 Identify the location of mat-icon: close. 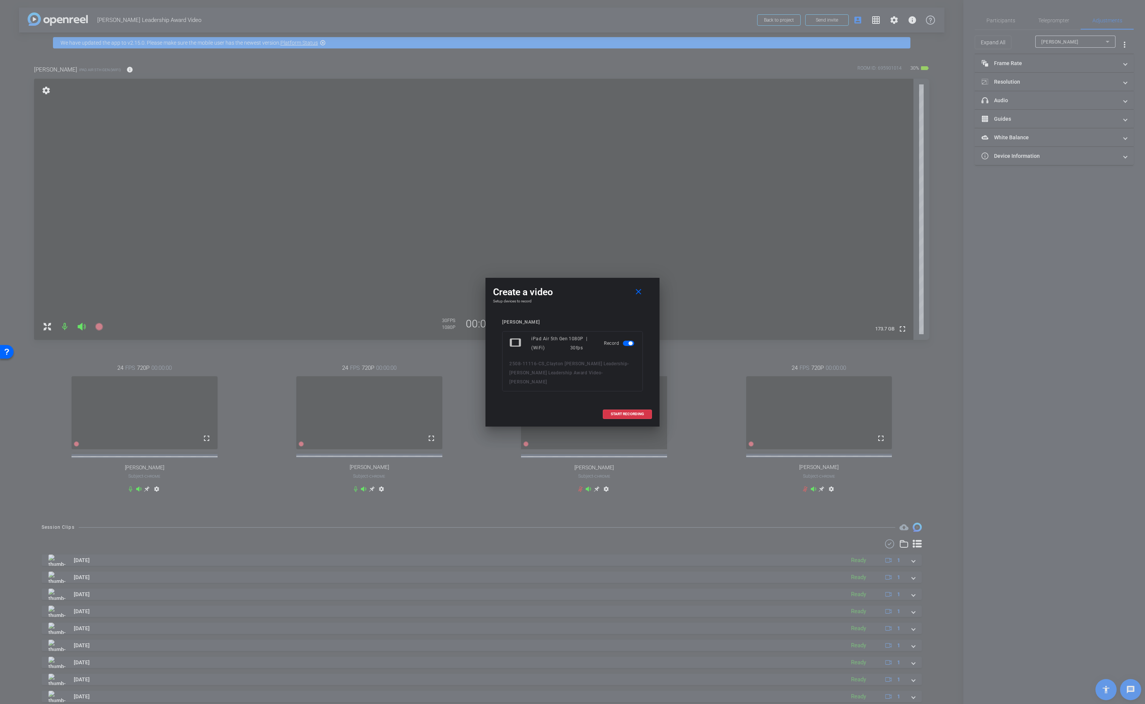
(639, 292).